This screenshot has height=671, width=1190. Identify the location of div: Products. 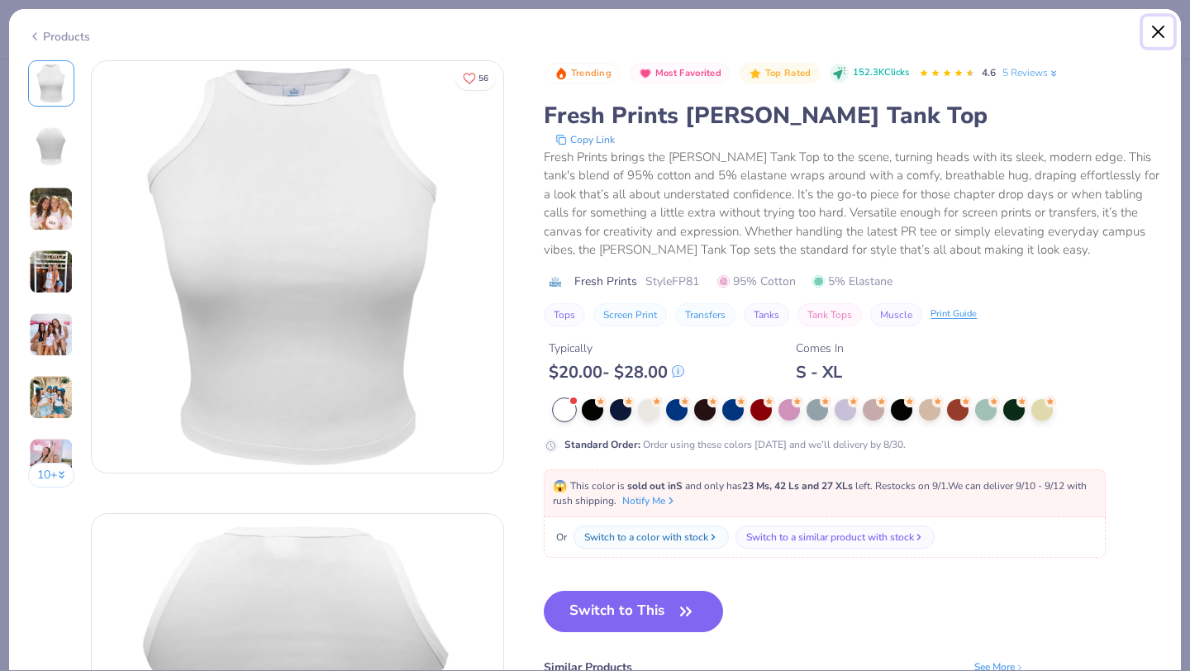
(59, 36).